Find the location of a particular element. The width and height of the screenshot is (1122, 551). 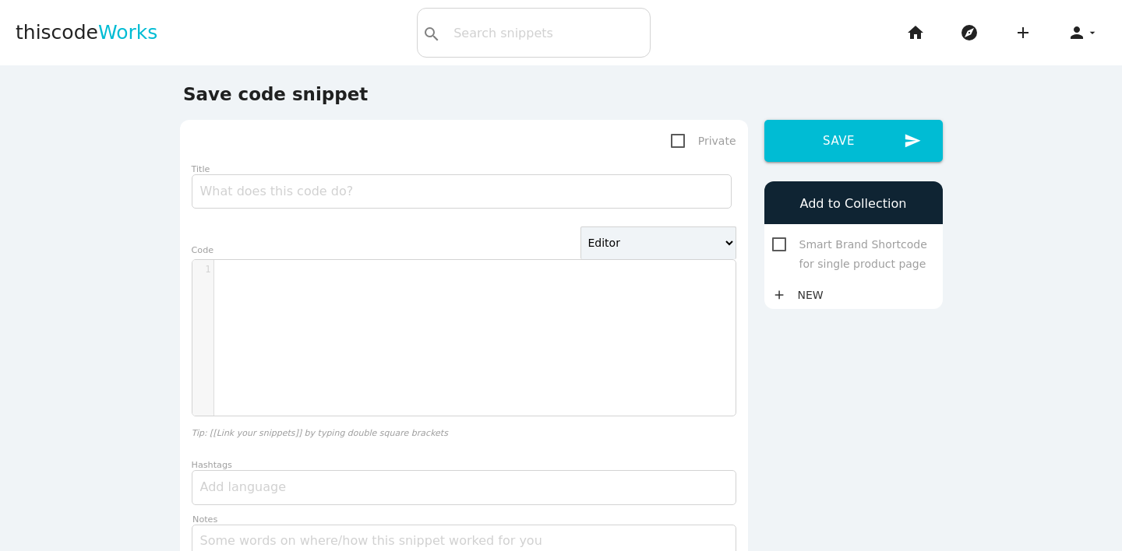

i: search is located at coordinates (432, 34).